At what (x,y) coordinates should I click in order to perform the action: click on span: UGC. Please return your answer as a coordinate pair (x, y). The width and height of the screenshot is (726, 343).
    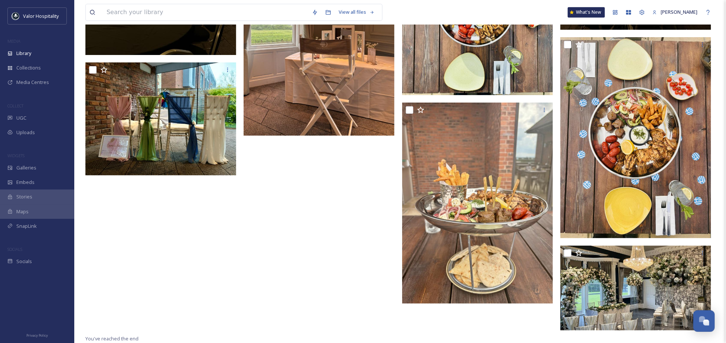
    Looking at the image, I should click on (21, 118).